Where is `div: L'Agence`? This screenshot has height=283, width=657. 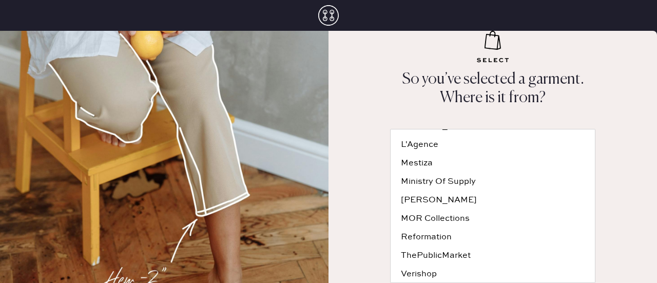
div: L'Agence is located at coordinates (493, 145).